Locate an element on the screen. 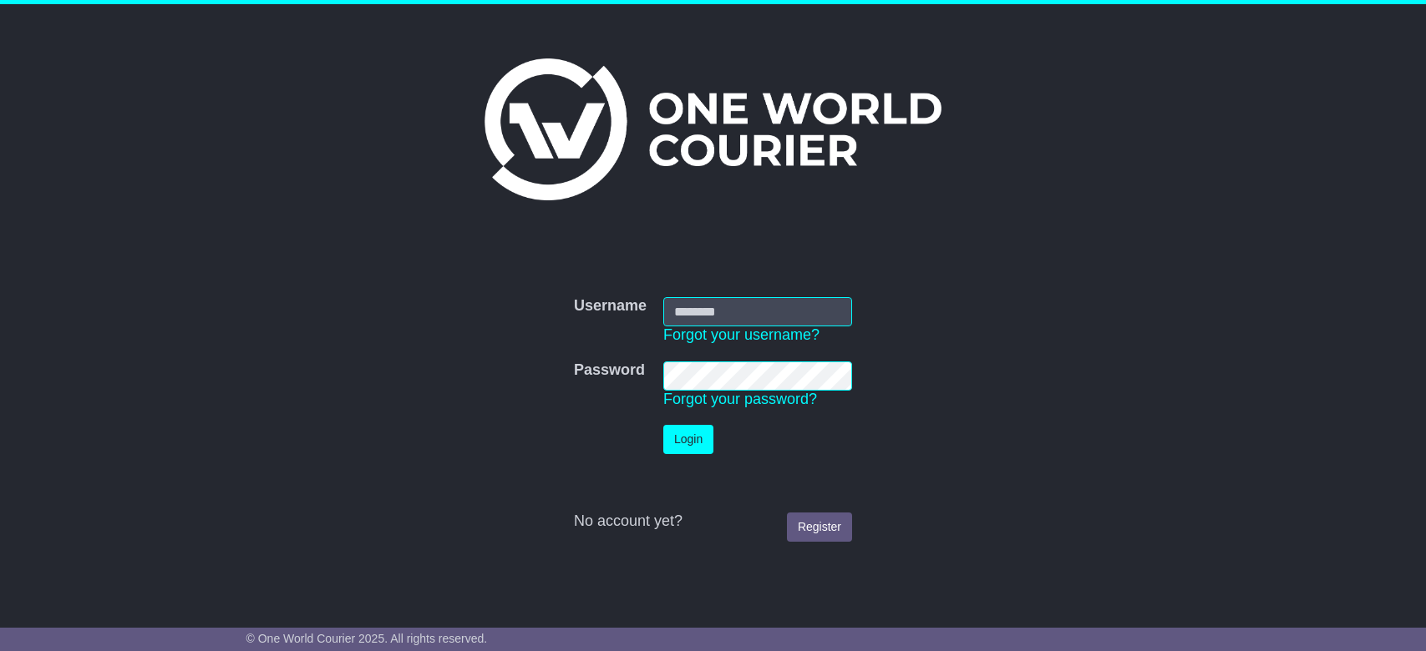  a: Forgot your username? is located at coordinates (741, 335).